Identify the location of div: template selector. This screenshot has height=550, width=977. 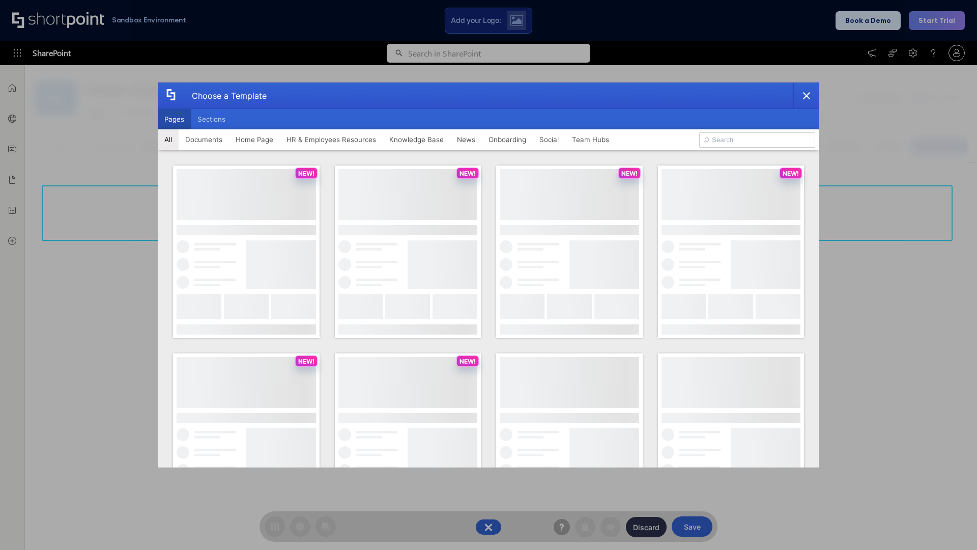
(489, 275).